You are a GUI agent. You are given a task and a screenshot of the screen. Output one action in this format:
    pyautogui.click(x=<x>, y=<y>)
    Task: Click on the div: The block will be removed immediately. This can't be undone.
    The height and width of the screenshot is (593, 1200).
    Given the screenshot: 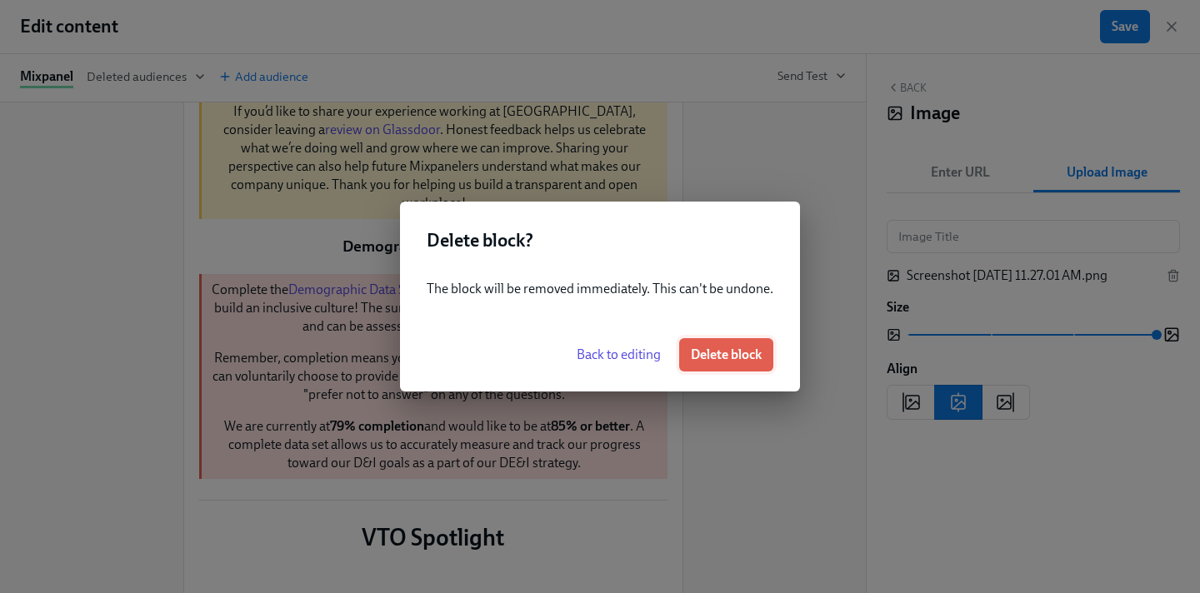 What is the action you would take?
    pyautogui.click(x=600, y=293)
    